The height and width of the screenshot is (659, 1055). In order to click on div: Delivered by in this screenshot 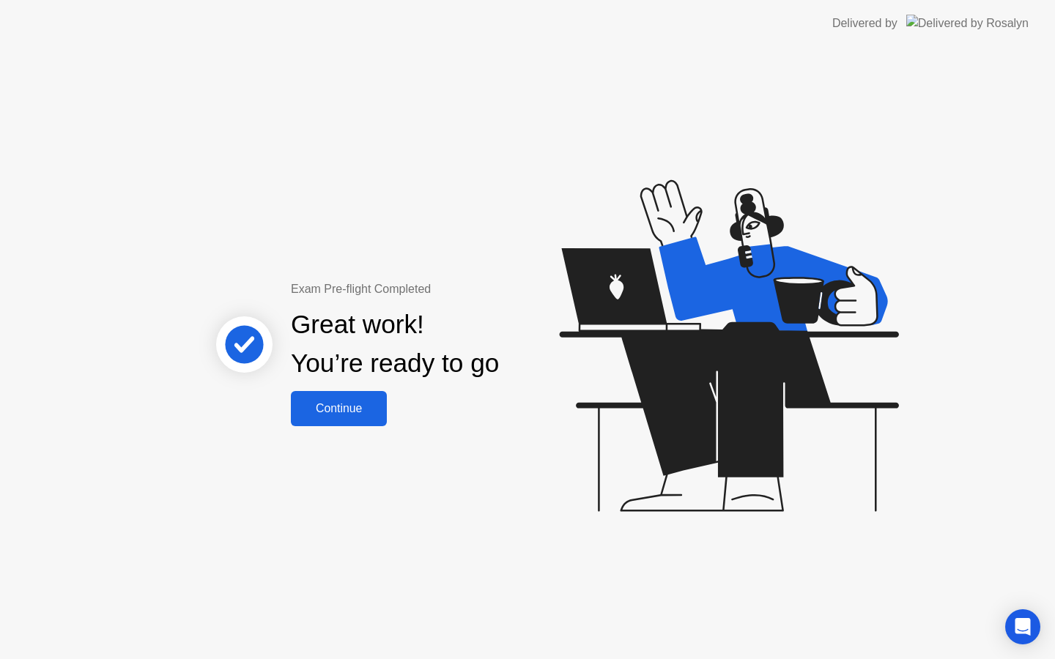, I will do `click(864, 23)`.